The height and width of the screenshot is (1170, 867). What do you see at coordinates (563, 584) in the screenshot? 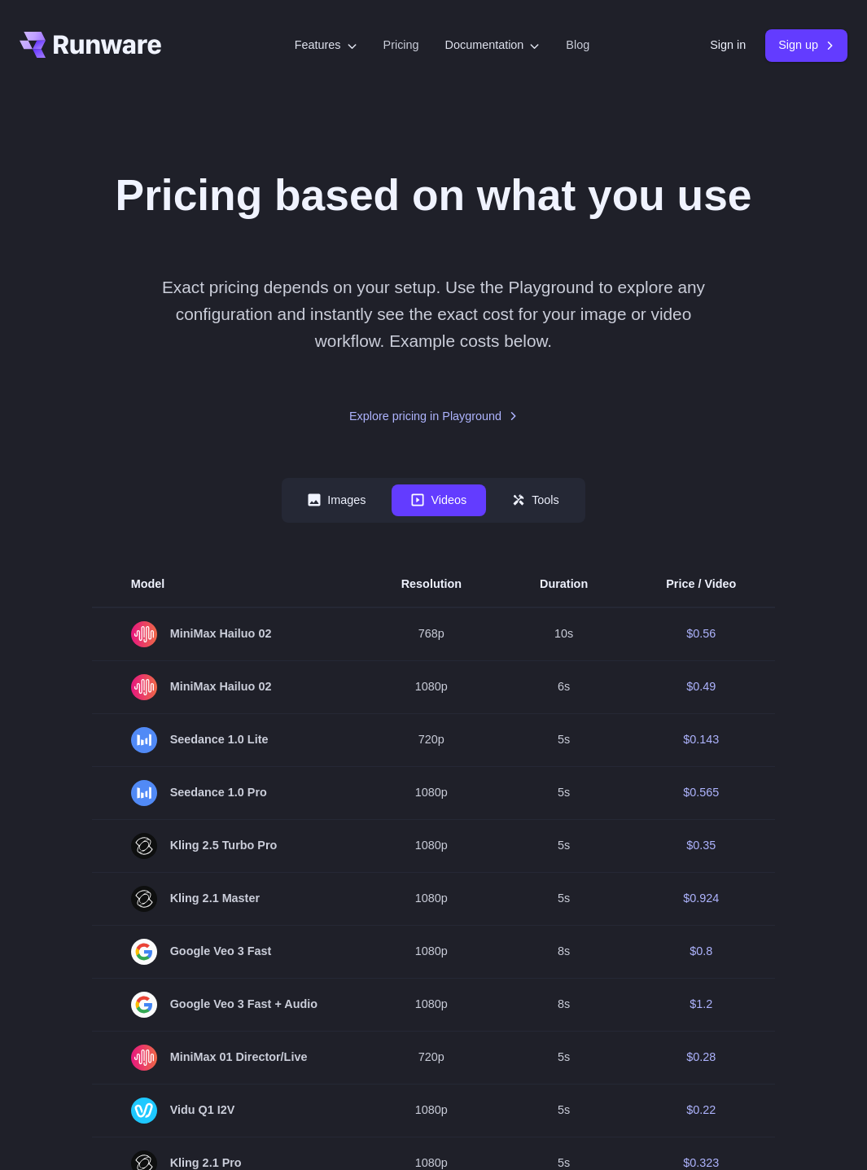
I see `th: Duration` at bounding box center [563, 584].